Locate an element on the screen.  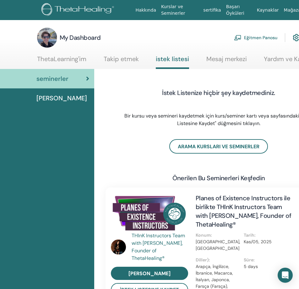
a: Mesaj merkezi is located at coordinates (226, 61).